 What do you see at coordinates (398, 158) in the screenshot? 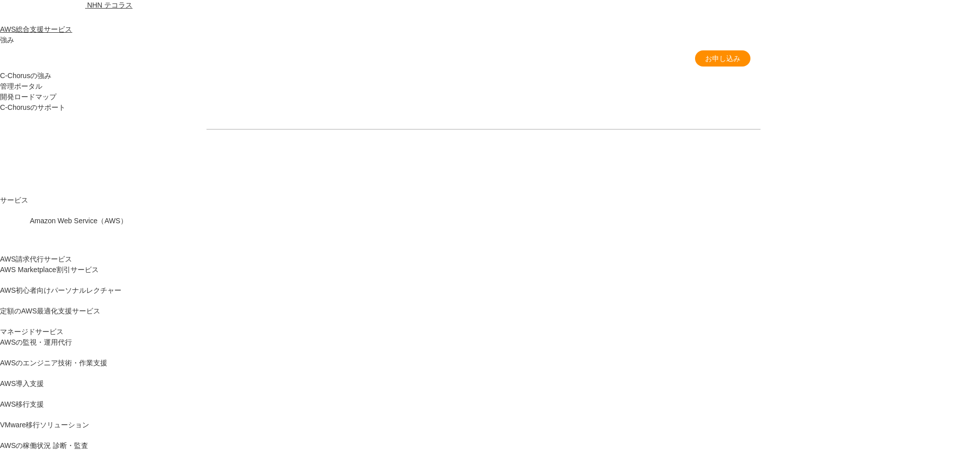
I see `a: 資料を請求する` at bounding box center [398, 158].